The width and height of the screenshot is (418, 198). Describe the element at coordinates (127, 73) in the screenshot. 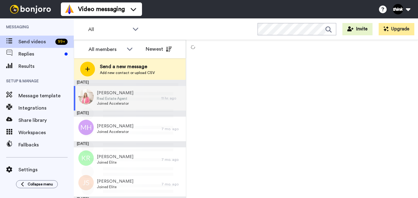

I see `span: Add new contact or upload CSV` at that location.